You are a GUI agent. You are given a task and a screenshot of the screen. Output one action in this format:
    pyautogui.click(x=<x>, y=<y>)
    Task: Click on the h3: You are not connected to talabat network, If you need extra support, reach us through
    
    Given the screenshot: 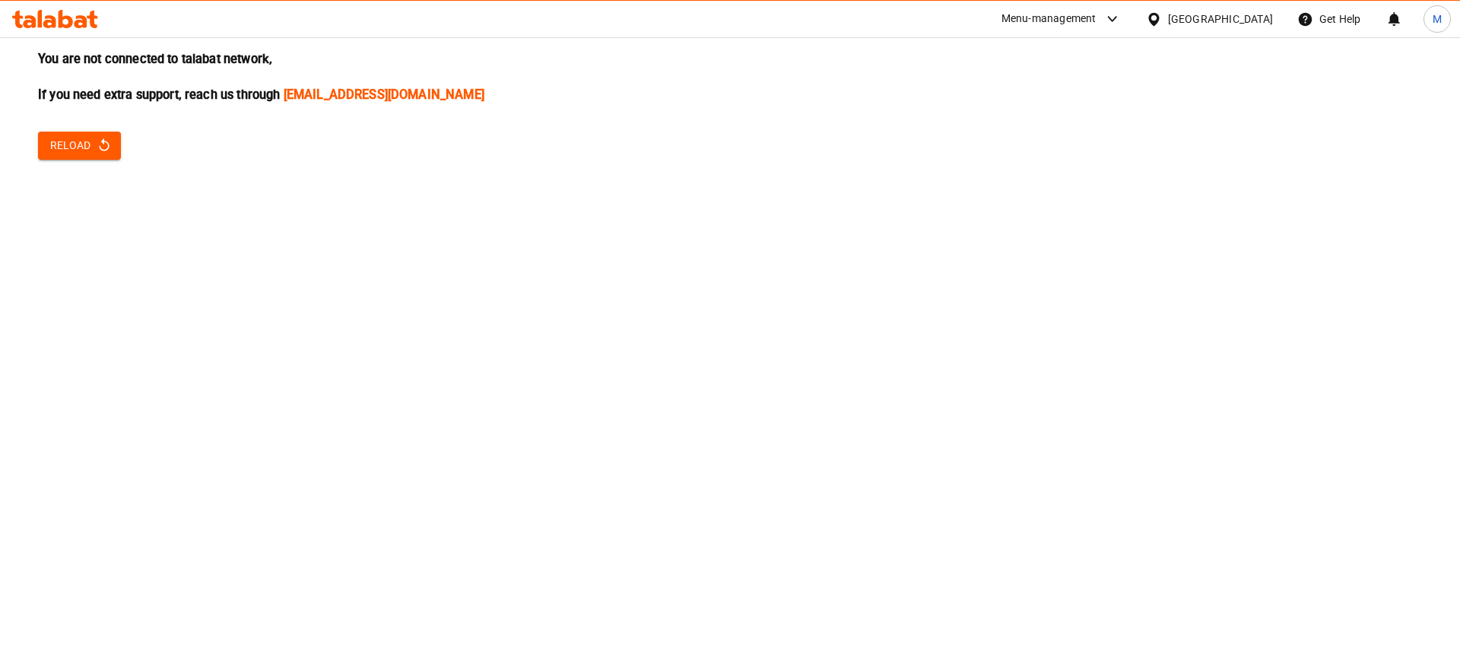 What is the action you would take?
    pyautogui.click(x=730, y=77)
    